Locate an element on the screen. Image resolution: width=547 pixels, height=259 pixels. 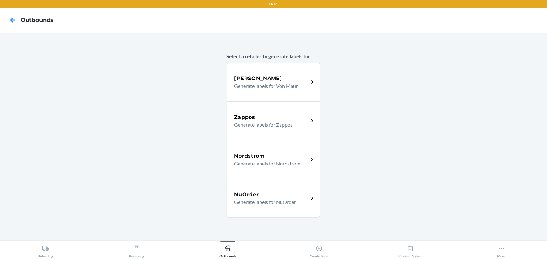
a: NordstromGenerate labels for Nordstrom is located at coordinates (274, 160).